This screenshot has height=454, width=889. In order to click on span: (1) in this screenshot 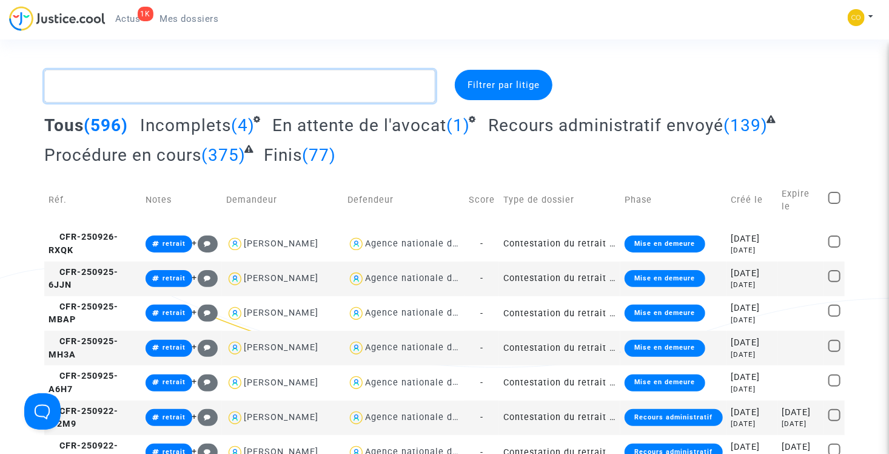, I will do `click(458, 125)`.